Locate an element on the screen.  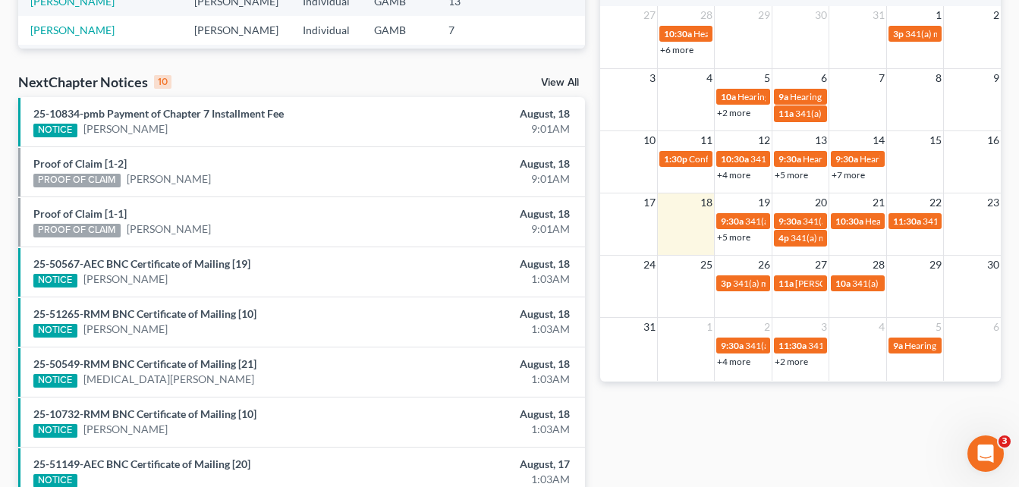
span: 10a is located at coordinates (729, 96).